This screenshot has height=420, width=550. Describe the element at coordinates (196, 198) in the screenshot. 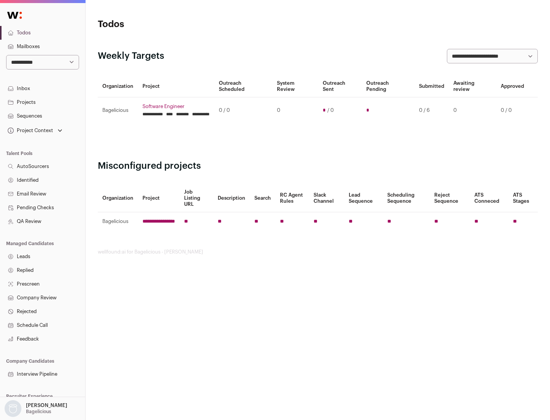

I see `th: Job Listing URL` at that location.